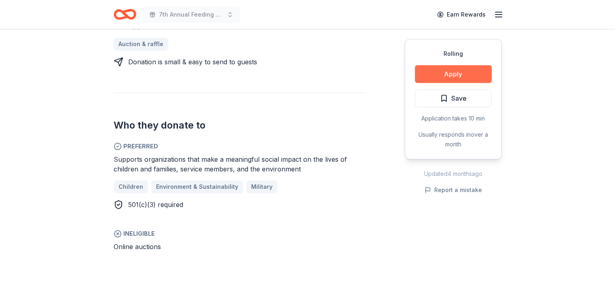  I want to click on span: Ineligible, so click(240, 234).